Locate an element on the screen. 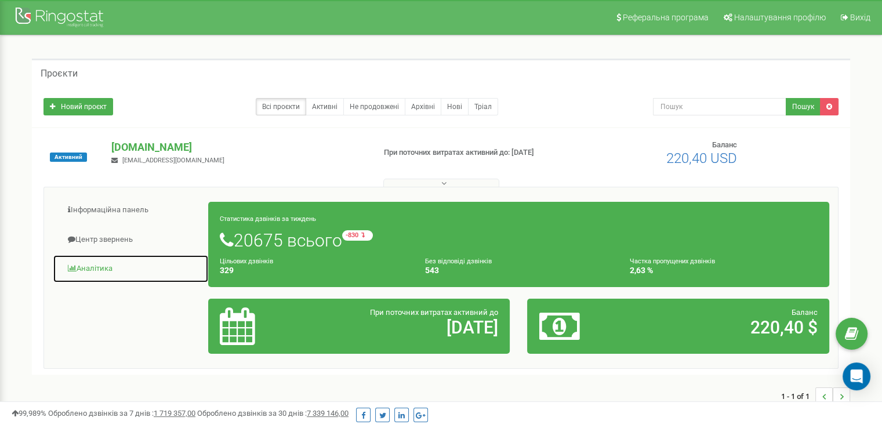  a: Центр звернень is located at coordinates (130, 240).